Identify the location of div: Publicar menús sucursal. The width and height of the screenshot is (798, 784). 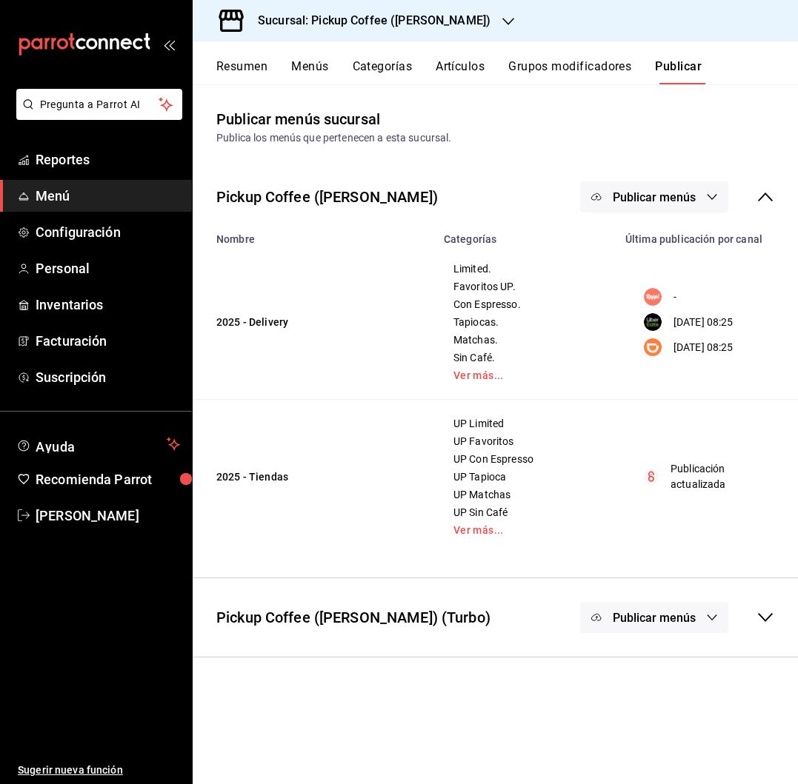
(298, 119).